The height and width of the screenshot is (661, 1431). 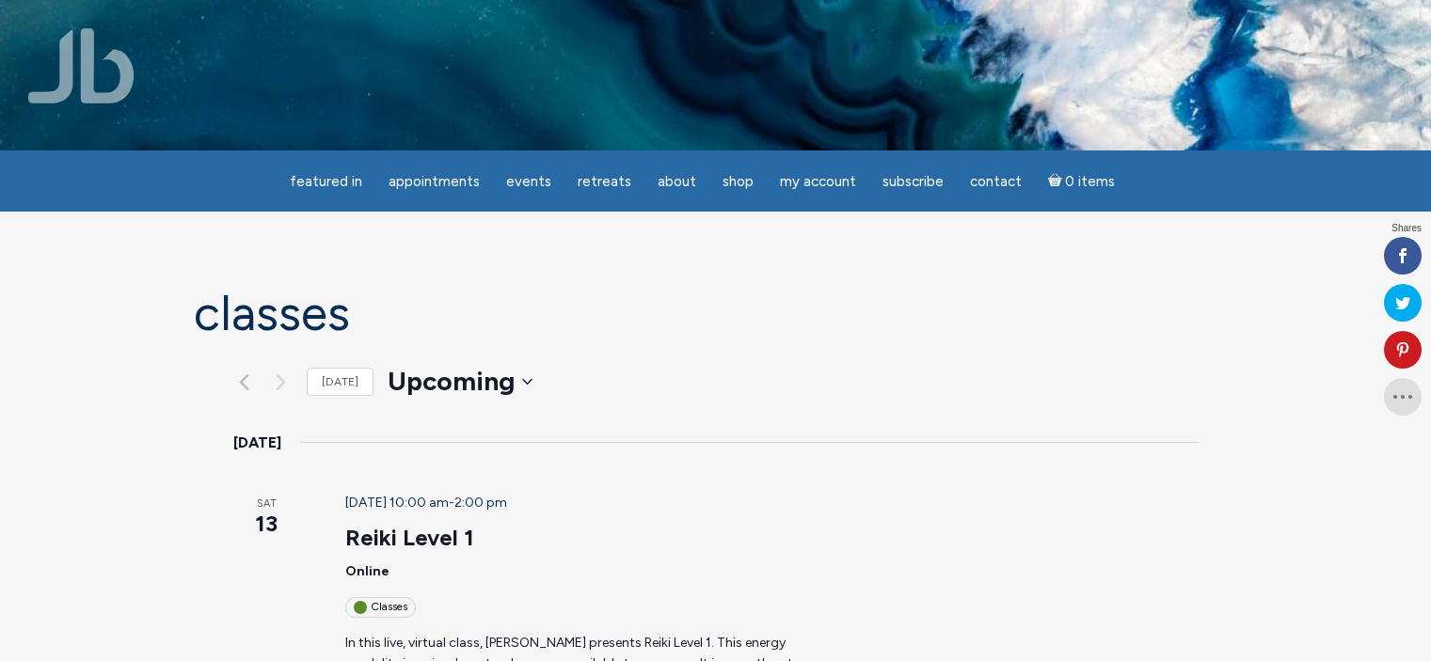 I want to click on span: 0 items, so click(x=1089, y=182).